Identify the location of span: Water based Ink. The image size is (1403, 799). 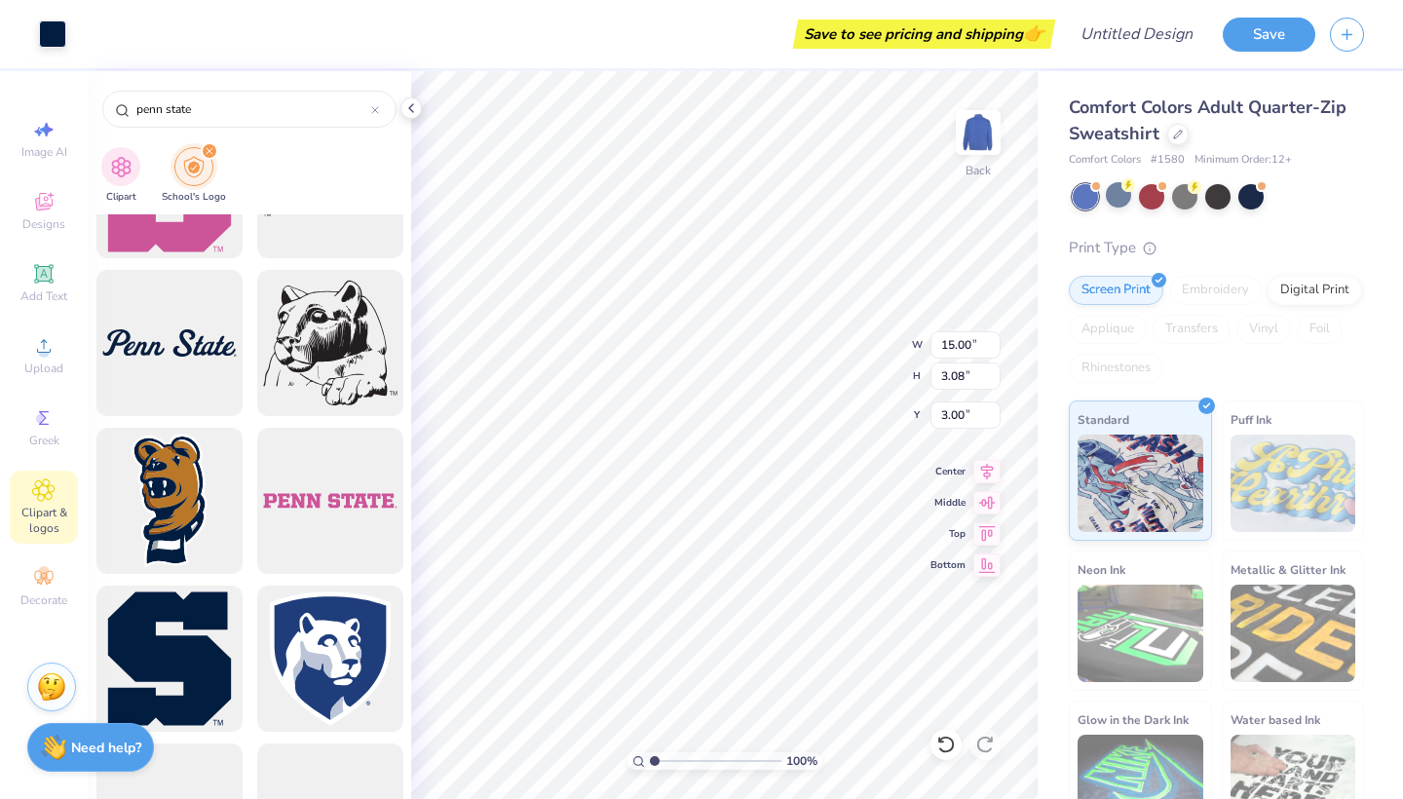
(1275, 719).